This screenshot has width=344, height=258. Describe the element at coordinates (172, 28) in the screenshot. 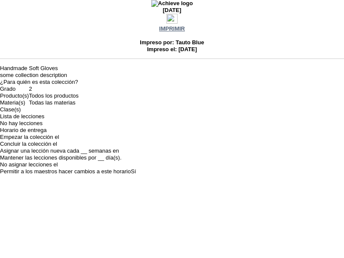

I see `a: IMPRIMIR` at that location.